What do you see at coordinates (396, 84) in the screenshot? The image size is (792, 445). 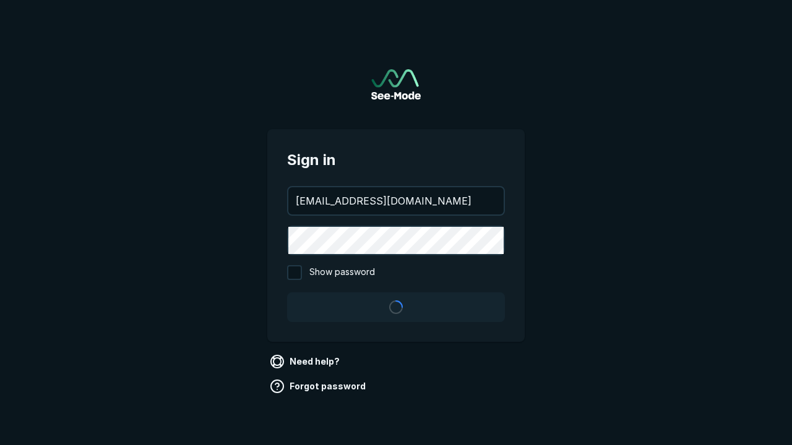 I see `img: See-Mode Logo` at bounding box center [396, 84].